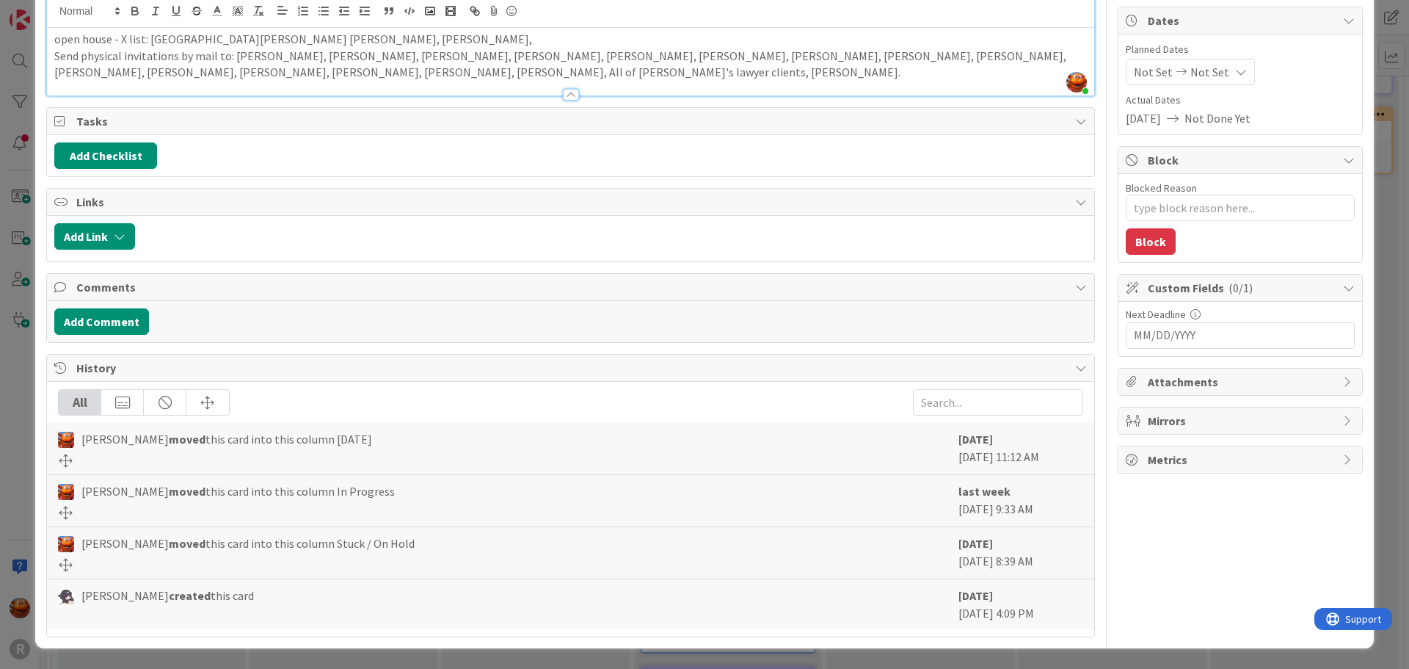  What do you see at coordinates (1151, 241) in the screenshot?
I see `button: Block` at bounding box center [1151, 241].